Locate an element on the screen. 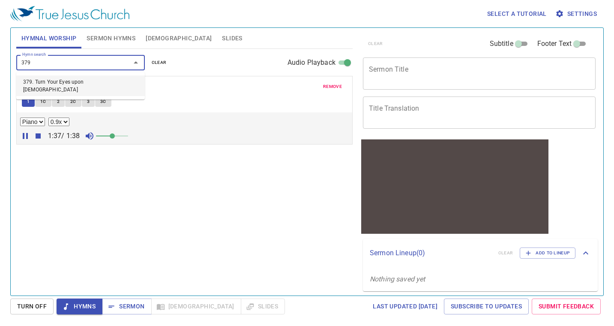 The width and height of the screenshot is (614, 326). span: Add to Lineup is located at coordinates (548, 253).